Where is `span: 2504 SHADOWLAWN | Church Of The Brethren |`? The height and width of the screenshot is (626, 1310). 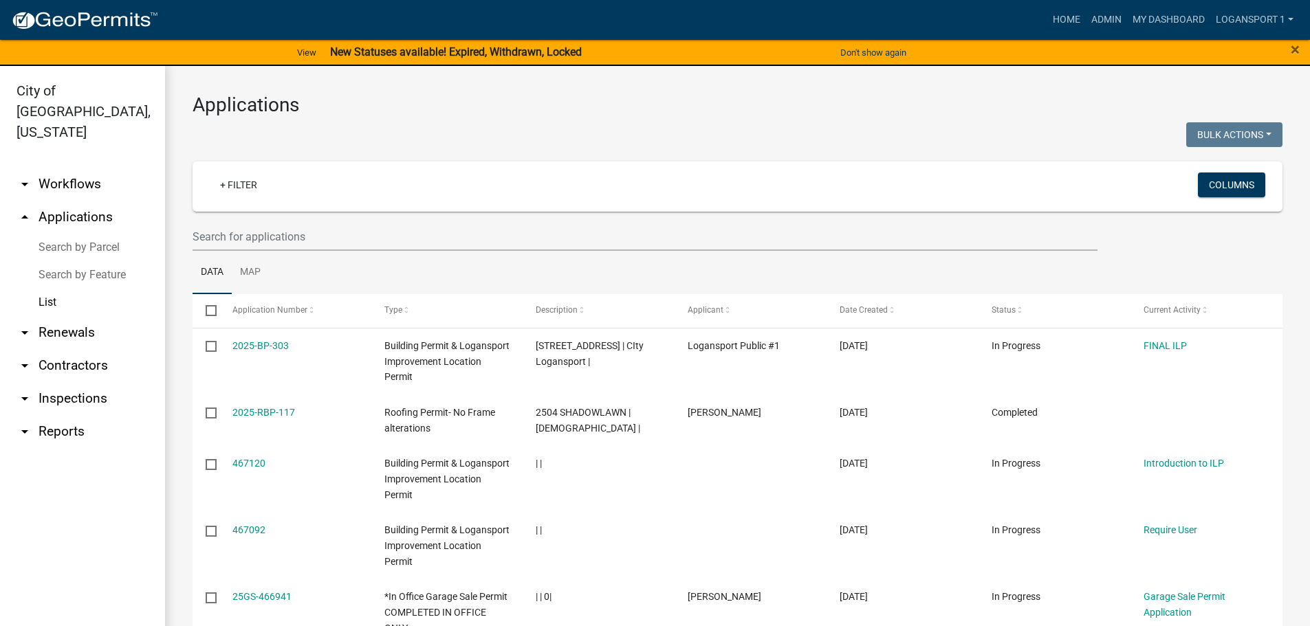 span: 2504 SHADOWLAWN | Church Of The Brethren | is located at coordinates (588, 420).